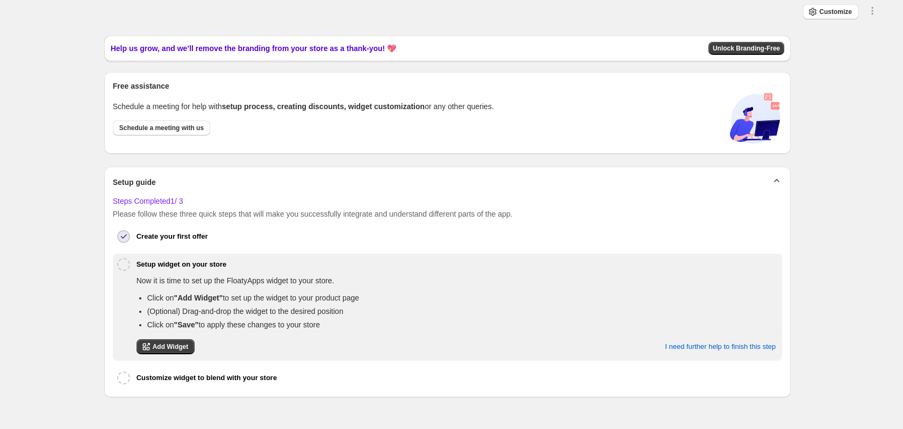 This screenshot has width=903, height=429. What do you see at coordinates (746, 48) in the screenshot?
I see `span: Unlock Branding-Free` at bounding box center [746, 48].